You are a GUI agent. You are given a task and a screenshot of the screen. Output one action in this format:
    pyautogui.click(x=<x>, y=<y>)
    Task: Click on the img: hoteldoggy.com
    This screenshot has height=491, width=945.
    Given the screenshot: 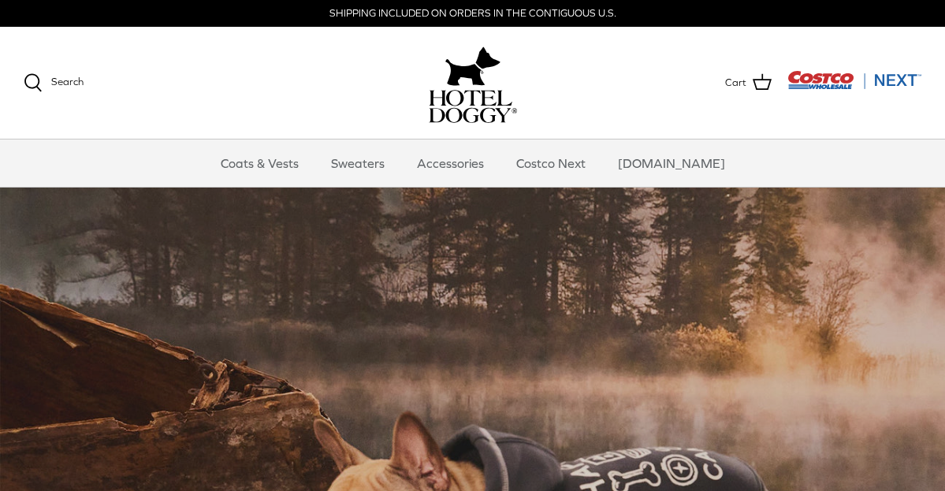 What is the action you would take?
    pyautogui.click(x=473, y=66)
    